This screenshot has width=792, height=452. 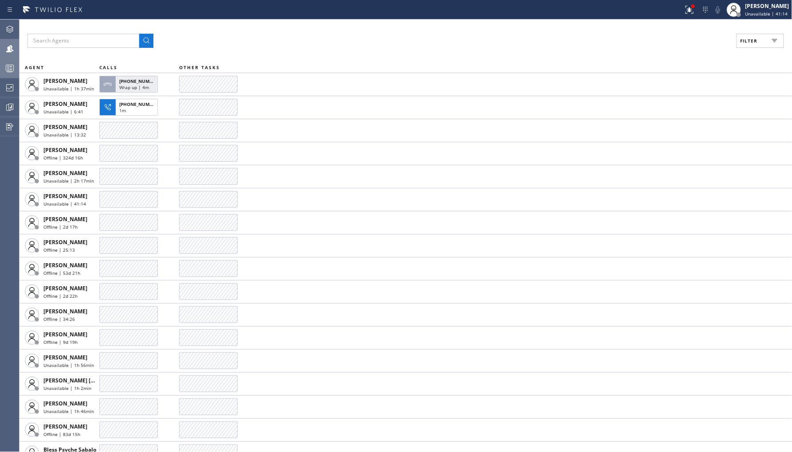 I want to click on span: Unavailable | 2h 17min, so click(x=69, y=181).